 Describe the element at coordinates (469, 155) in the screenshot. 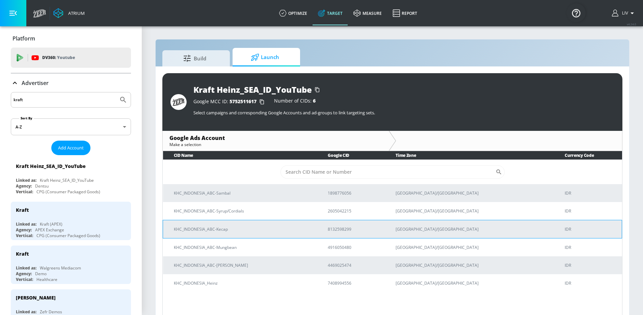

I see `th: Time Zone` at that location.